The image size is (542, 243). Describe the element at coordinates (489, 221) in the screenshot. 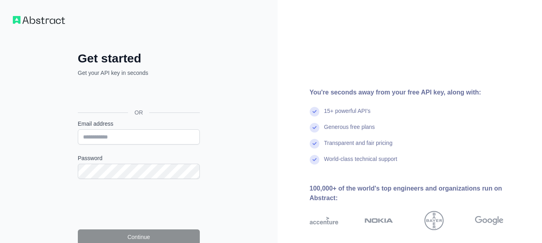

I see `img: google` at that location.